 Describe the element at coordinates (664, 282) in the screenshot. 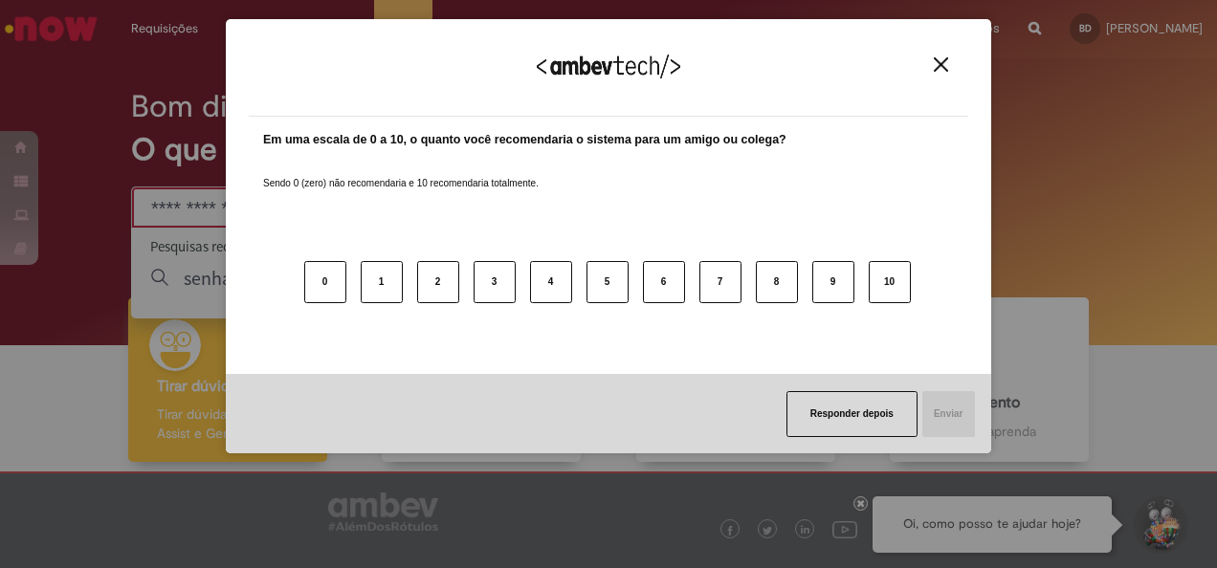

I see `button: 6` at that location.